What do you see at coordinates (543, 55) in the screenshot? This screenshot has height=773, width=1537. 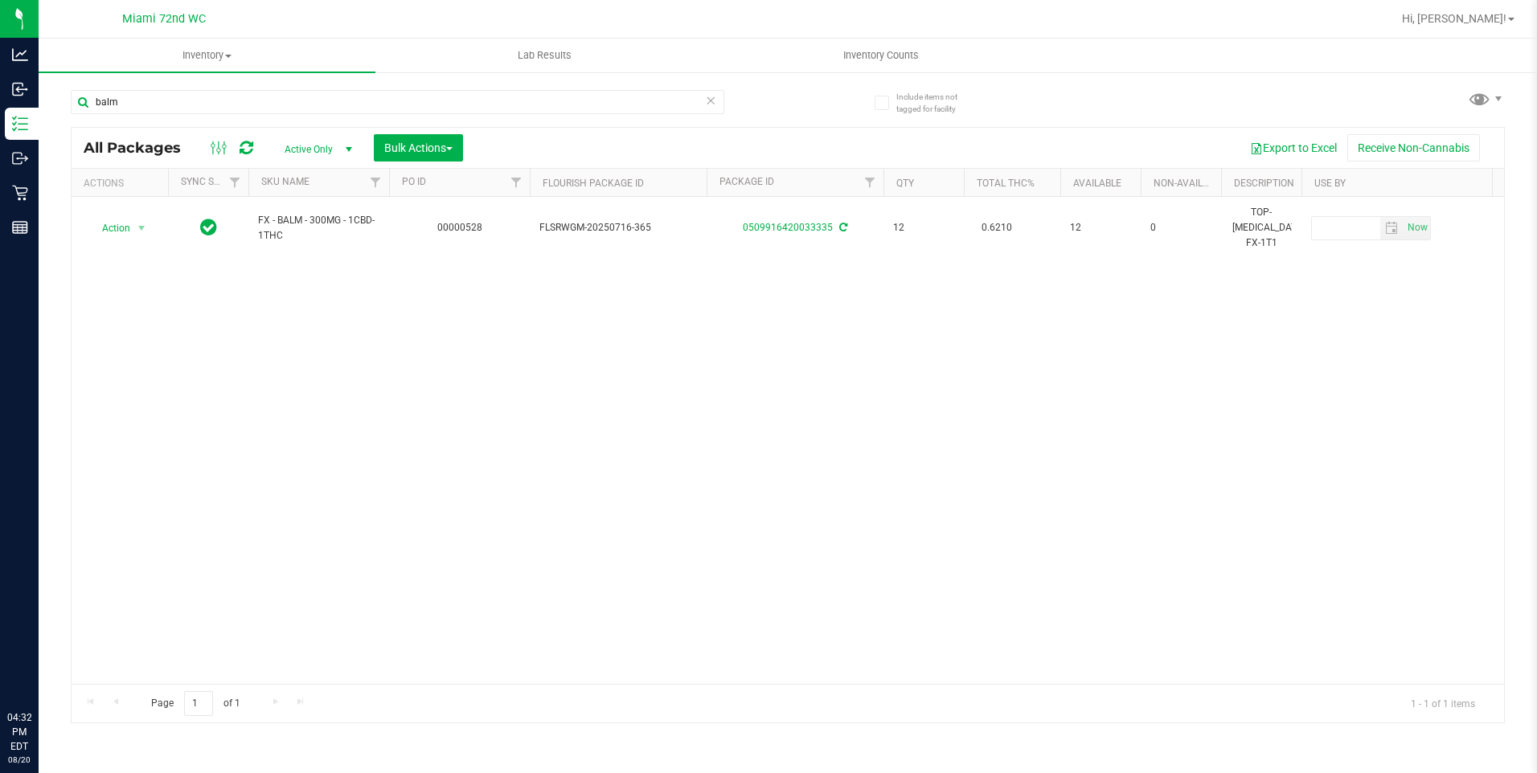 I see `a: Lab Results` at bounding box center [543, 55].